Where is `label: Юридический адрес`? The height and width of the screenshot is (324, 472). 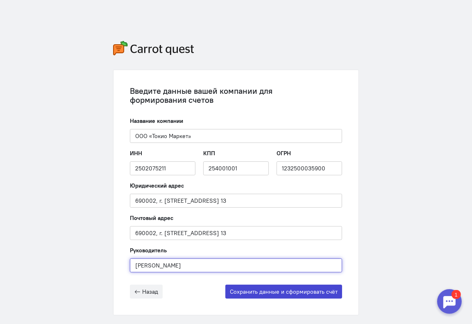
label: Юридический адрес is located at coordinates (157, 186).